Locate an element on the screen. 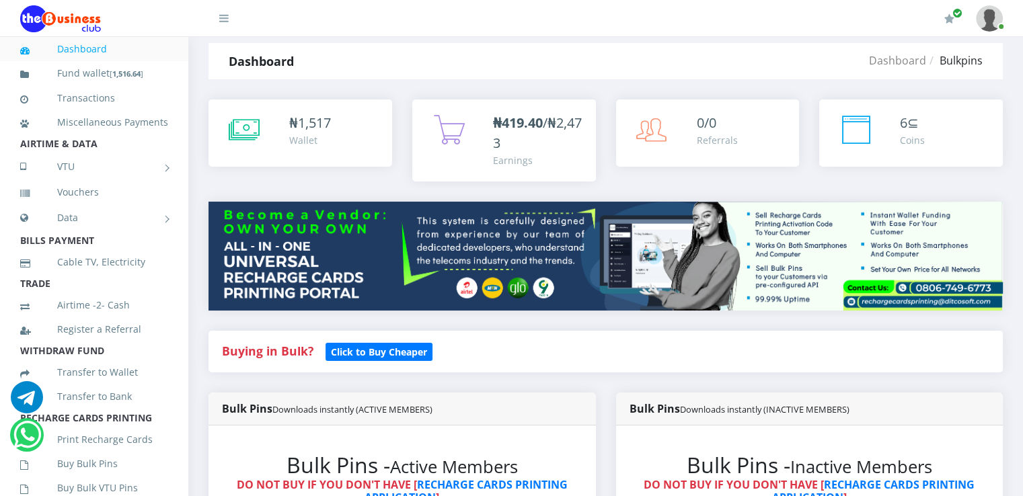 Image resolution: width=1023 pixels, height=496 pixels. i: Renew/Upgrade Subscription is located at coordinates (949, 19).